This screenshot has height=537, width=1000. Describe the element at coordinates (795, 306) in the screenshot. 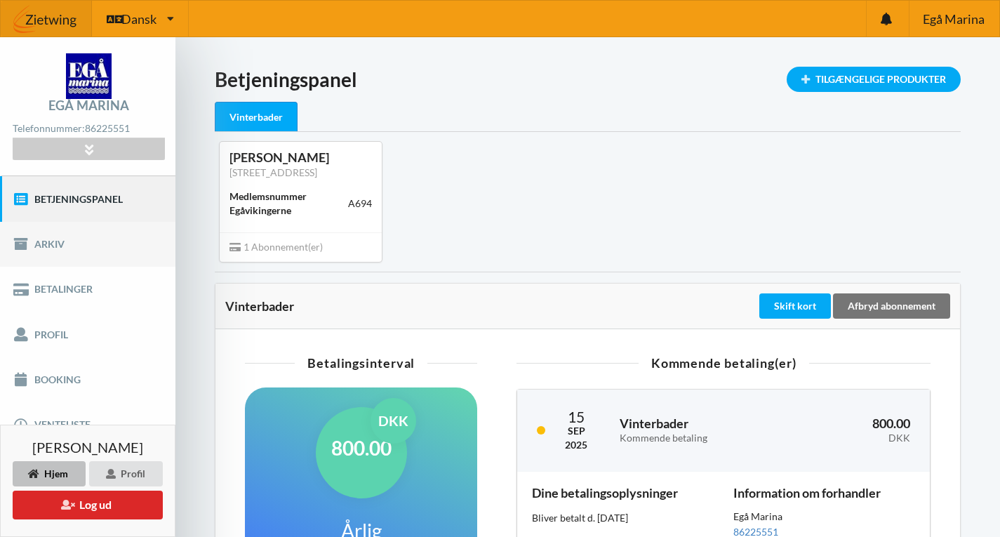

I see `div: Skift kort` at that location.